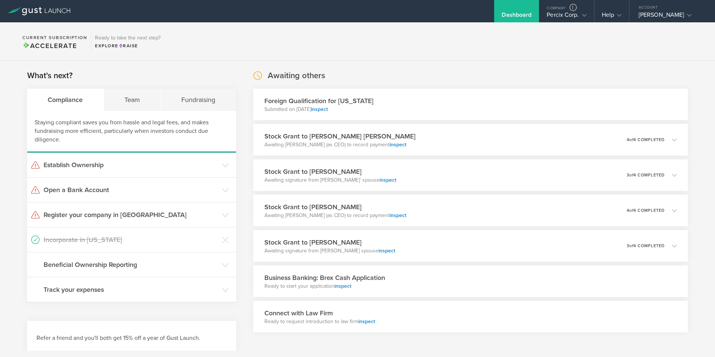  Describe the element at coordinates (517, 17) in the screenshot. I see `div: Dashboard` at that location.